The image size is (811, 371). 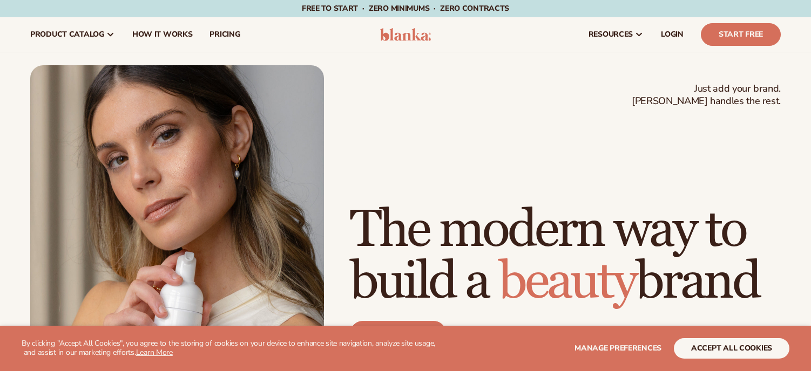 What do you see at coordinates (398, 334) in the screenshot?
I see `a: Start free` at bounding box center [398, 334].